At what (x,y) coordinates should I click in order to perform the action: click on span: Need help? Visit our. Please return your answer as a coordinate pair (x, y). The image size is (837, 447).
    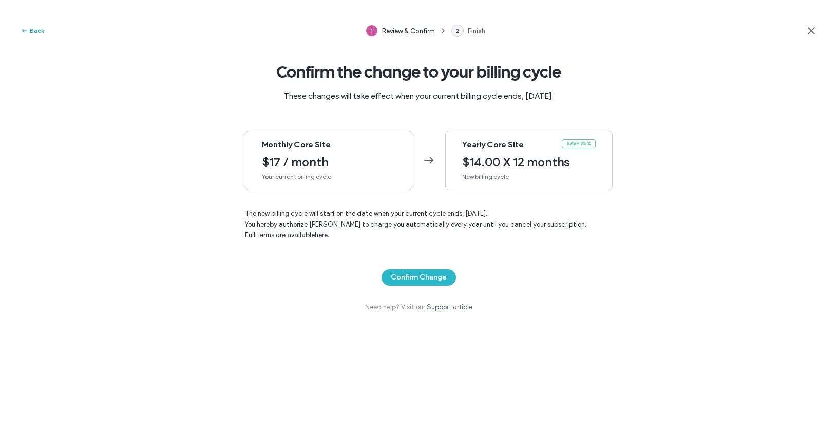
    Looking at the image, I should click on (418, 307).